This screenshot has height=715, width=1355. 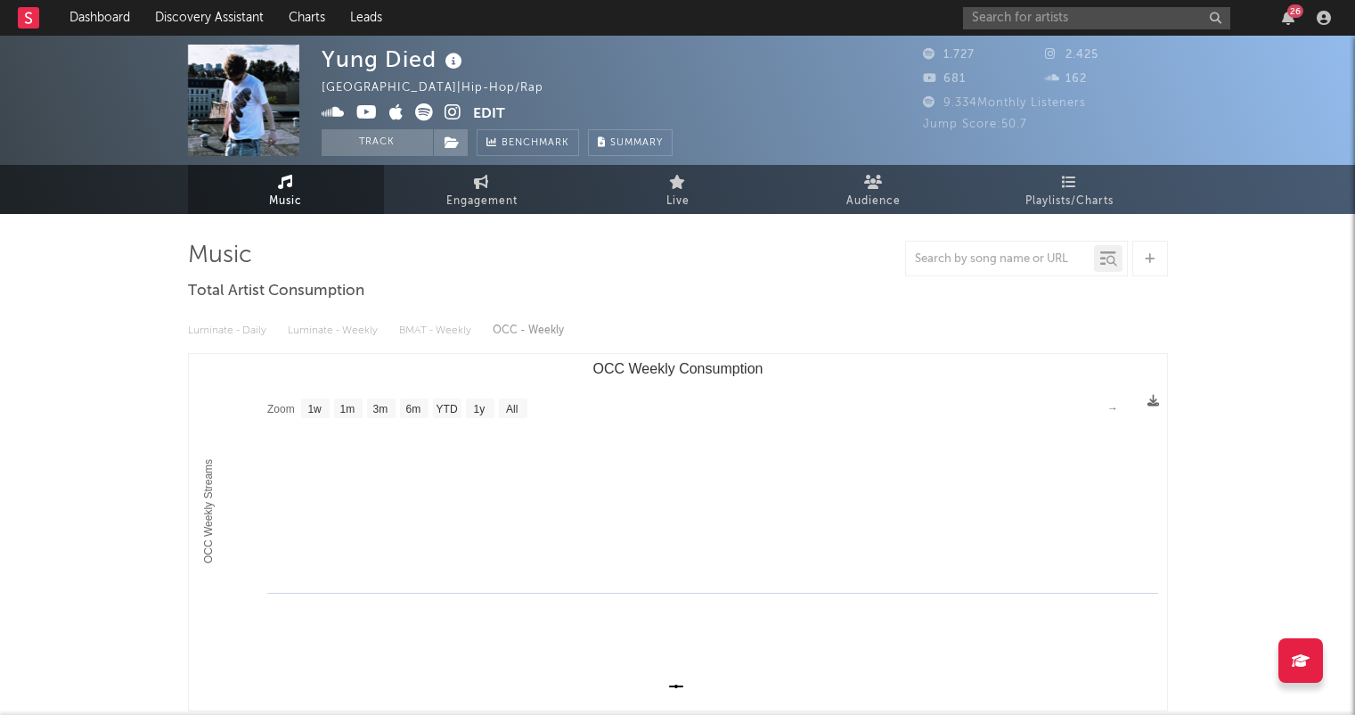 I want to click on button: Summary, so click(x=630, y=143).